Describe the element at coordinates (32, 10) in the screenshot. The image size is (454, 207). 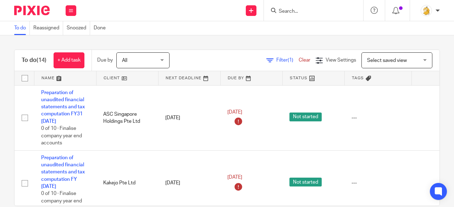
I see `img: Pixie` at that location.